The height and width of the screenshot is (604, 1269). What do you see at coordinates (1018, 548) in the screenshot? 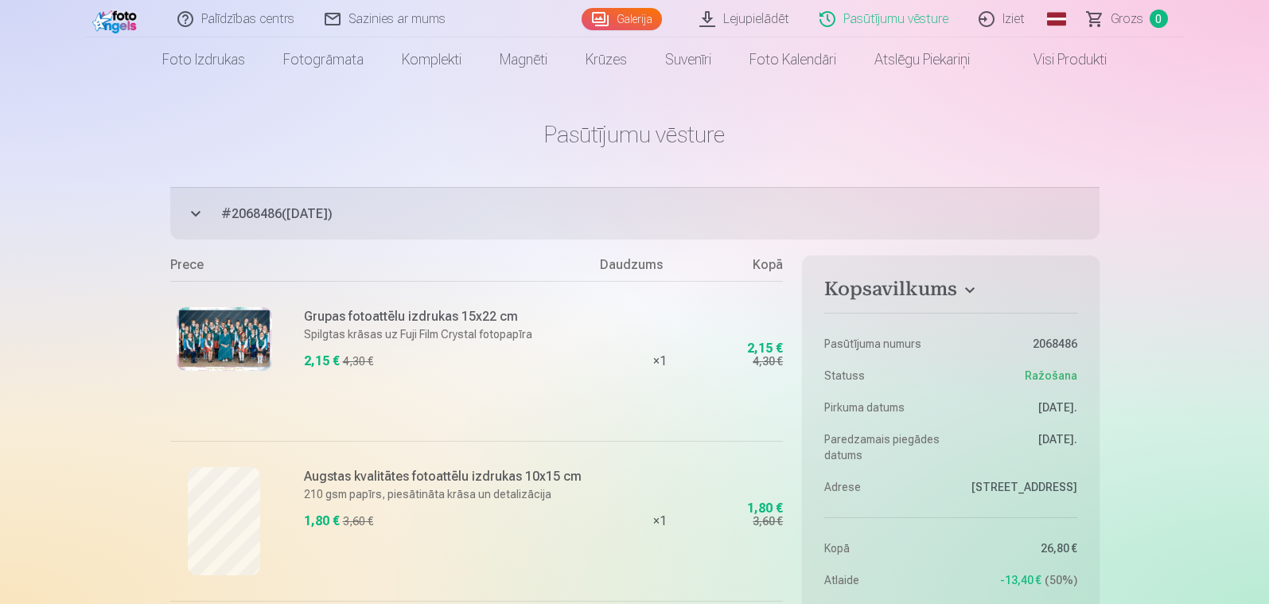
I see `dd: 26,80 €` at bounding box center [1018, 548].